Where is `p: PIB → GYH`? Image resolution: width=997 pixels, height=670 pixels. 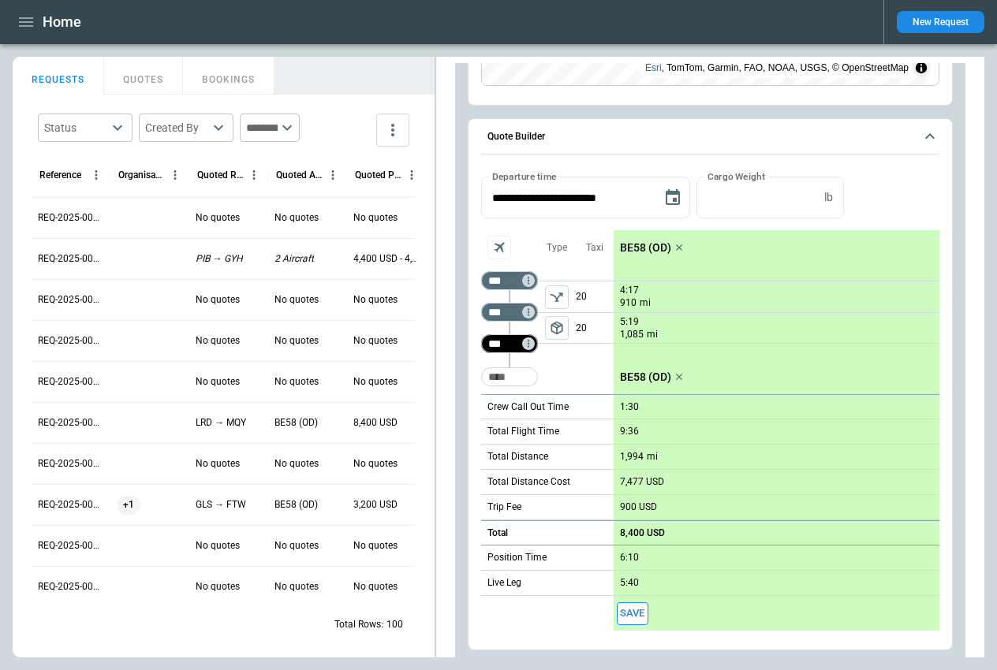 p: PIB → GYH is located at coordinates (219, 259).